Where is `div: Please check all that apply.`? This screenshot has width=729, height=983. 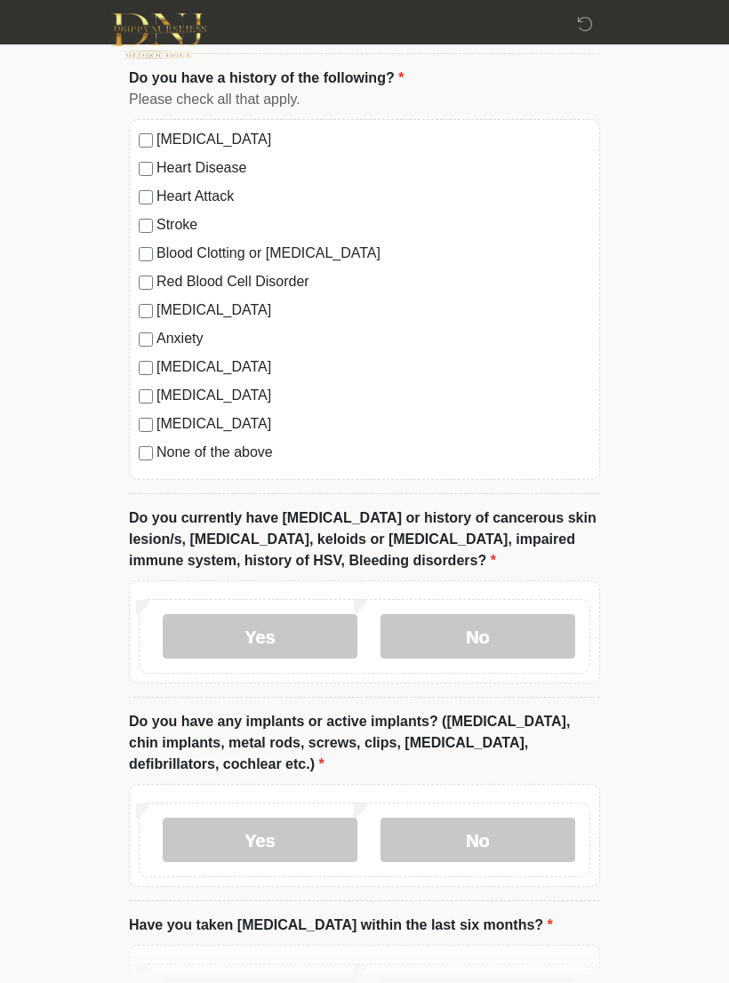
div: Please check all that apply. is located at coordinates (364, 100).